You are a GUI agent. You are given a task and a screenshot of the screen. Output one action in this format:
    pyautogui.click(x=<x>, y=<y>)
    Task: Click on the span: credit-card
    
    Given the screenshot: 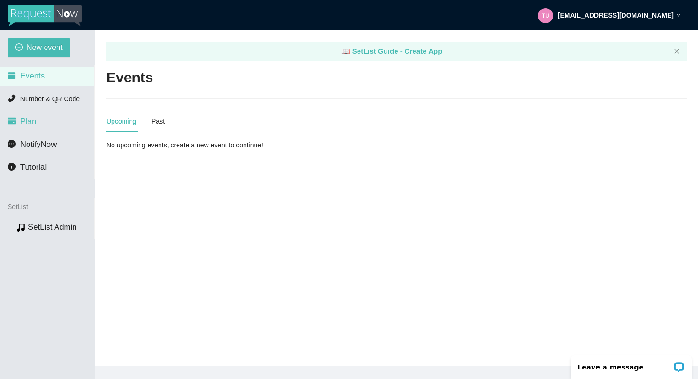 What is the action you would take?
    pyautogui.click(x=11, y=121)
    